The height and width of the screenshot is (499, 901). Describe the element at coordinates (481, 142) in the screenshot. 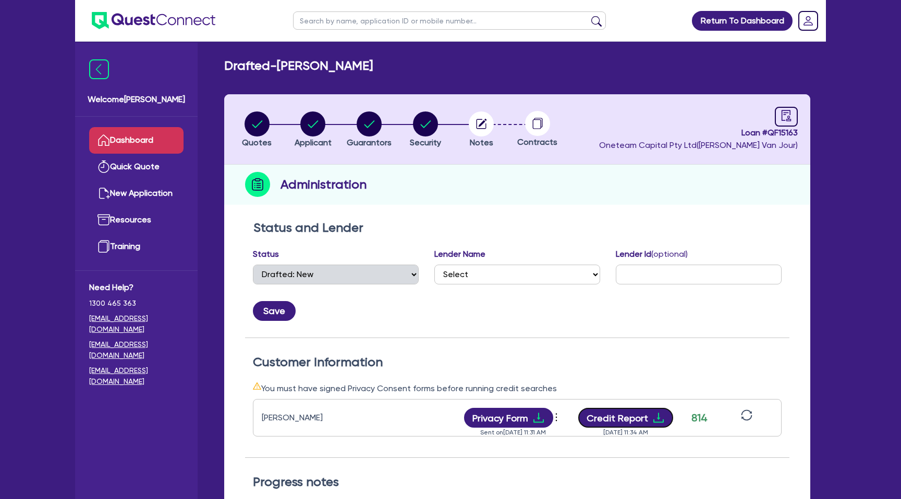

I see `span: Notes` at that location.